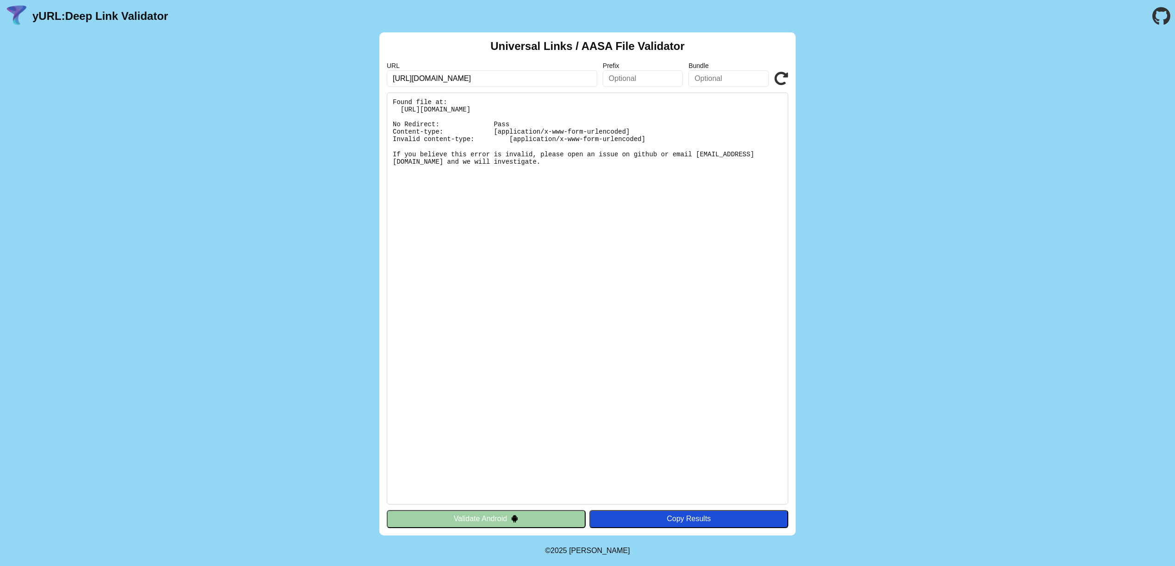  I want to click on div: Copy Results, so click(689, 519).